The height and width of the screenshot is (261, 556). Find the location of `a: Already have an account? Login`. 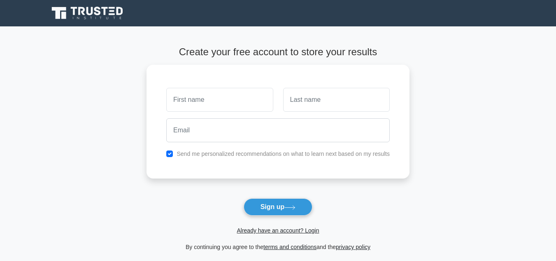

a: Already have an account? Login is located at coordinates (278, 230).